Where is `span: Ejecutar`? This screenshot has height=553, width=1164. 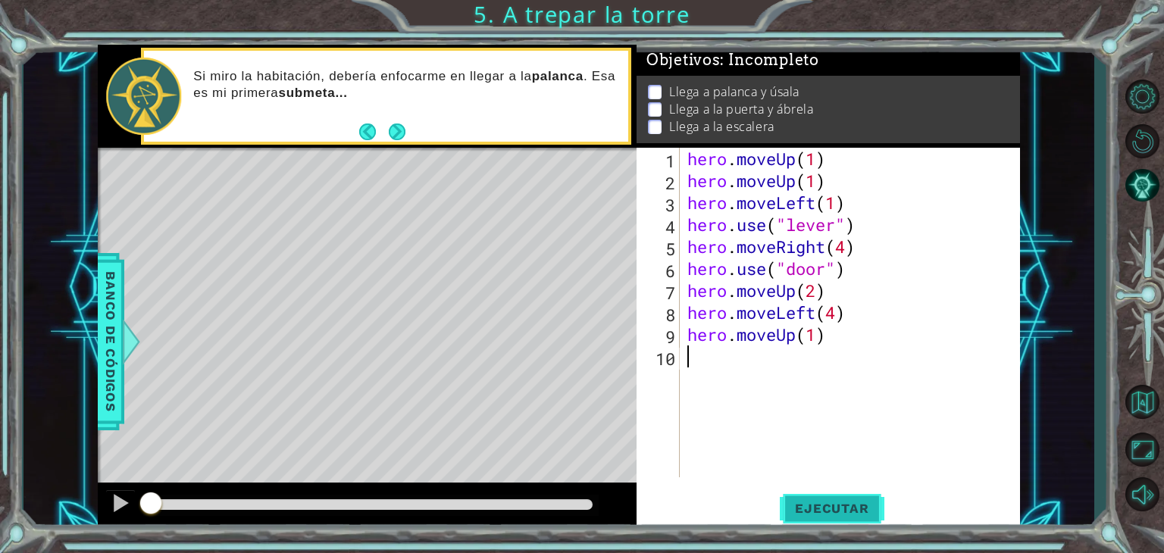 span: Ejecutar is located at coordinates (831, 508).